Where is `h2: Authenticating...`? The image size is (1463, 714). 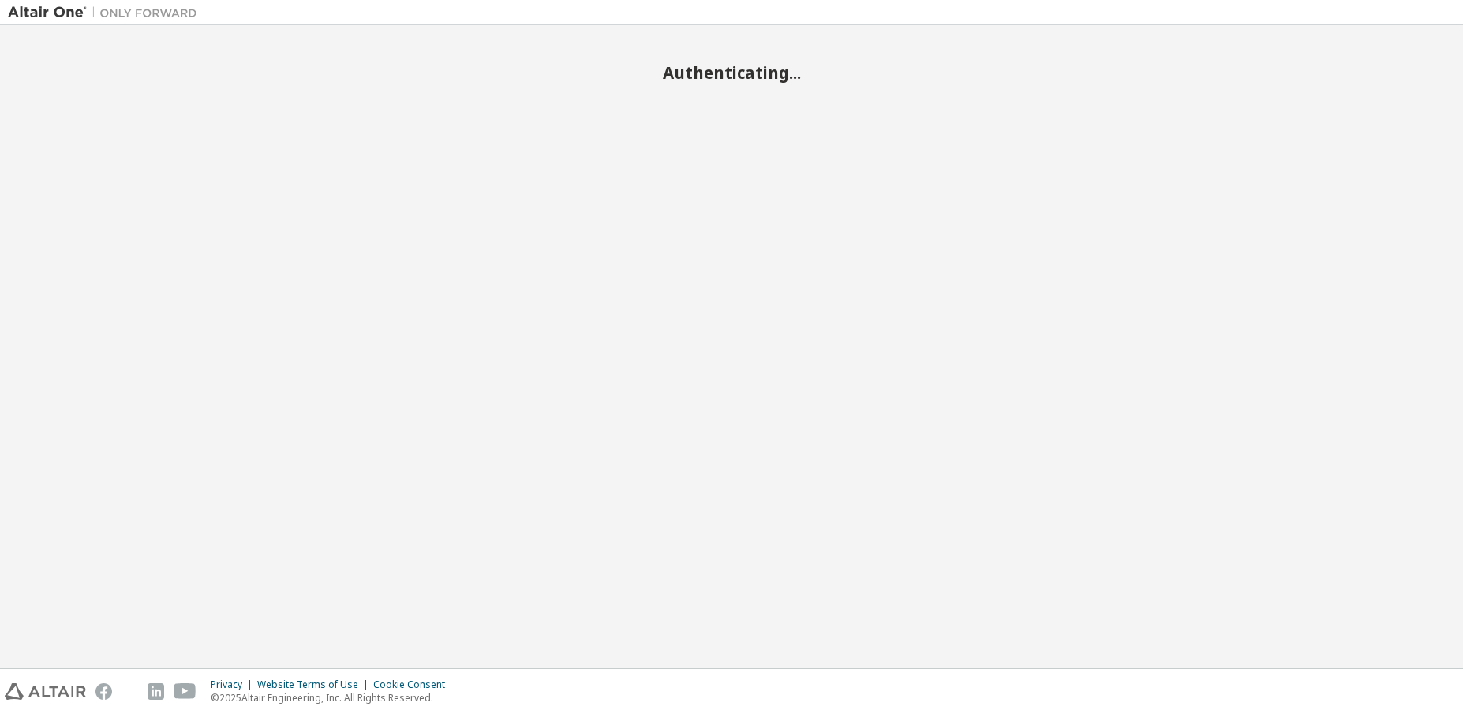
h2: Authenticating... is located at coordinates (731, 73).